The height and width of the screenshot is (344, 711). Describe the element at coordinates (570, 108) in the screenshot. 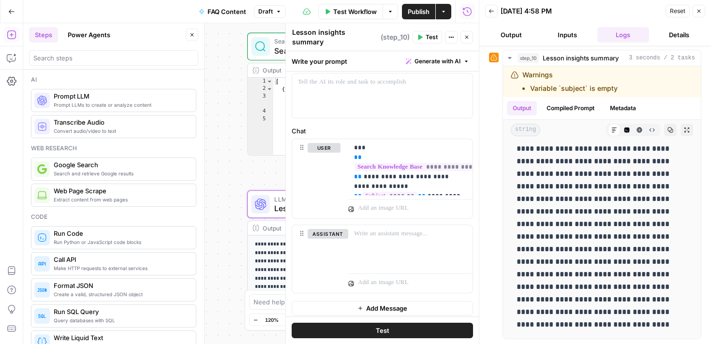

I see `button: Compiled Prompt` at that location.